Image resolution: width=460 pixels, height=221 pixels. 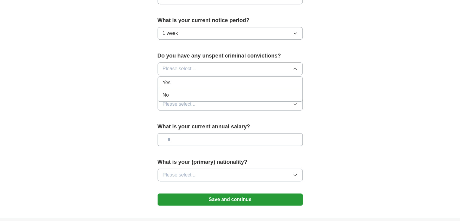 I want to click on span: No, so click(x=166, y=95).